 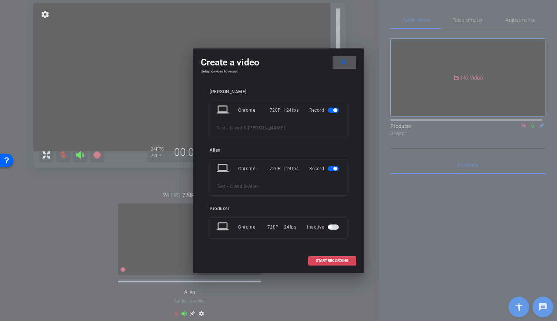 I want to click on div: Create a video, so click(x=278, y=63).